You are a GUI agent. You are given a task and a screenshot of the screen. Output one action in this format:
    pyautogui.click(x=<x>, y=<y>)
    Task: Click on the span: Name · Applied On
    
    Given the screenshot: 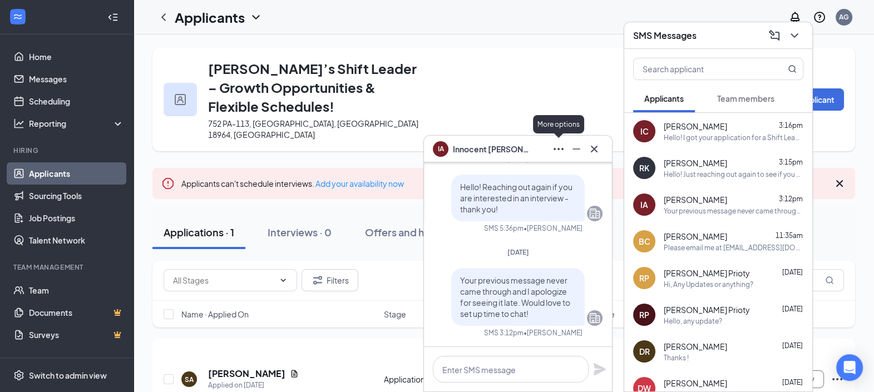 What is the action you would take?
    pyautogui.click(x=215, y=314)
    